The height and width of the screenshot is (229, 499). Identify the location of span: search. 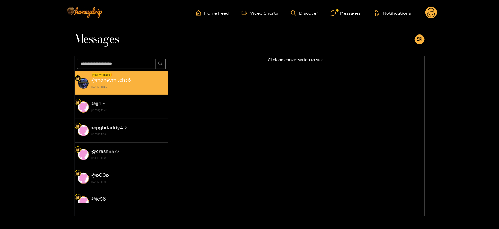
(160, 64).